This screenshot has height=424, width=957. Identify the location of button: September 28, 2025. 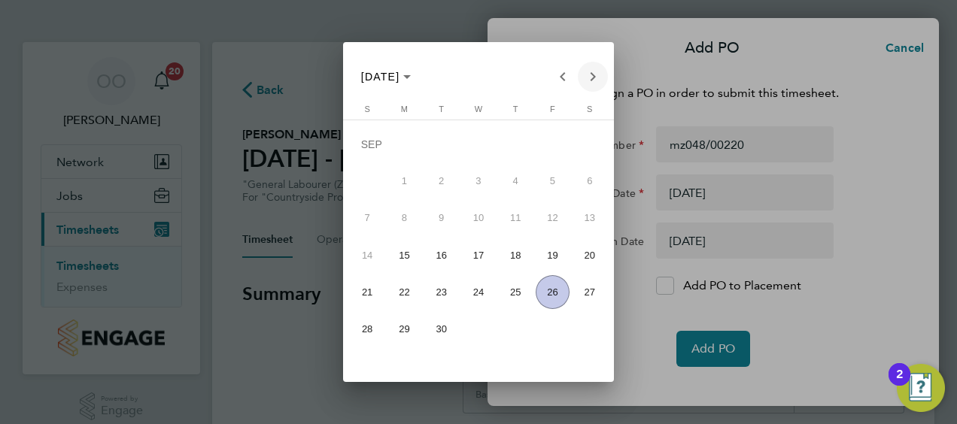
(367, 329).